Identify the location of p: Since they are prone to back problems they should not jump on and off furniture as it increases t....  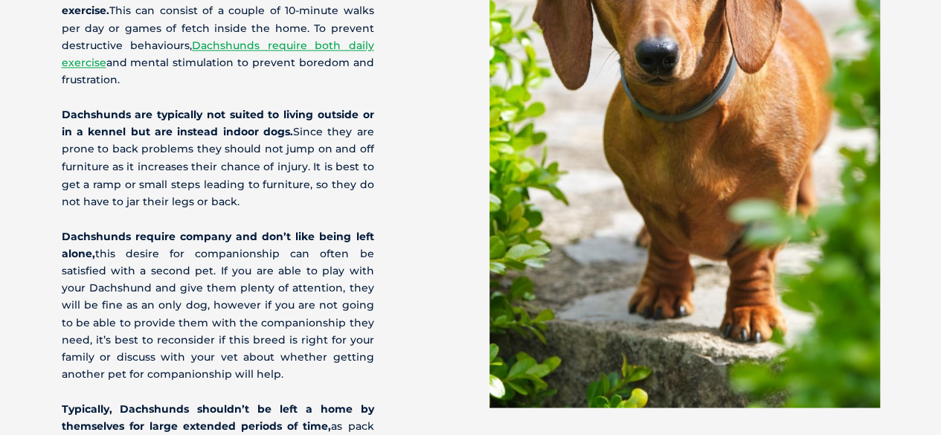
(218, 158).